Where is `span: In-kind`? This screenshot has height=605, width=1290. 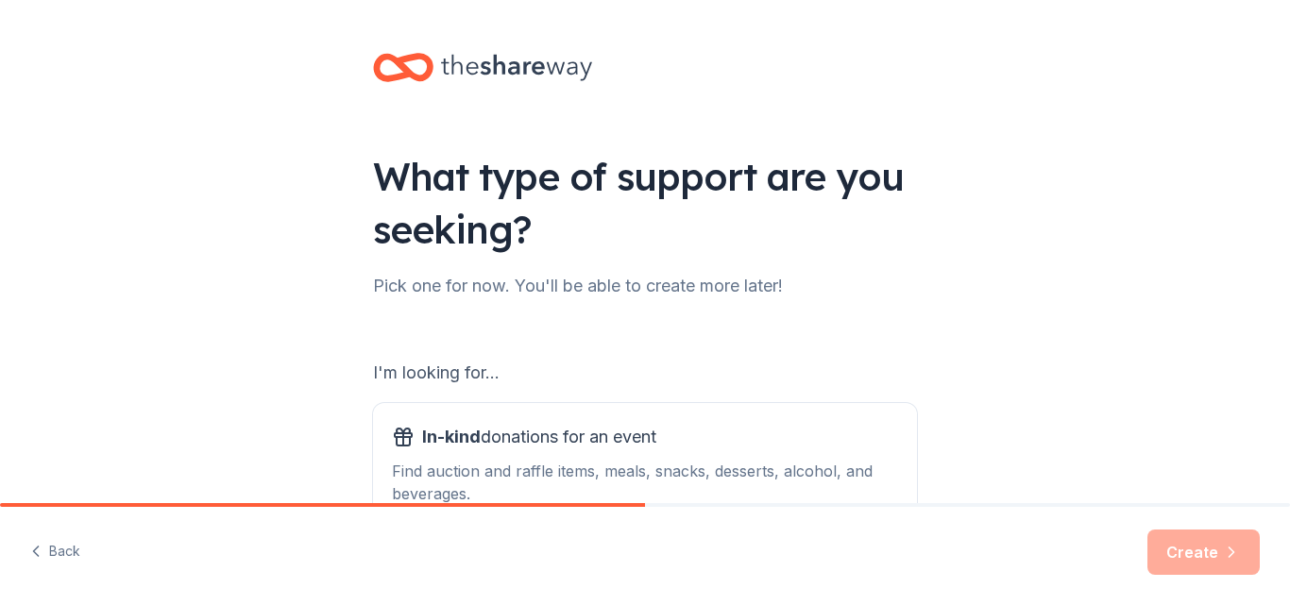 span: In-kind is located at coordinates (451, 436).